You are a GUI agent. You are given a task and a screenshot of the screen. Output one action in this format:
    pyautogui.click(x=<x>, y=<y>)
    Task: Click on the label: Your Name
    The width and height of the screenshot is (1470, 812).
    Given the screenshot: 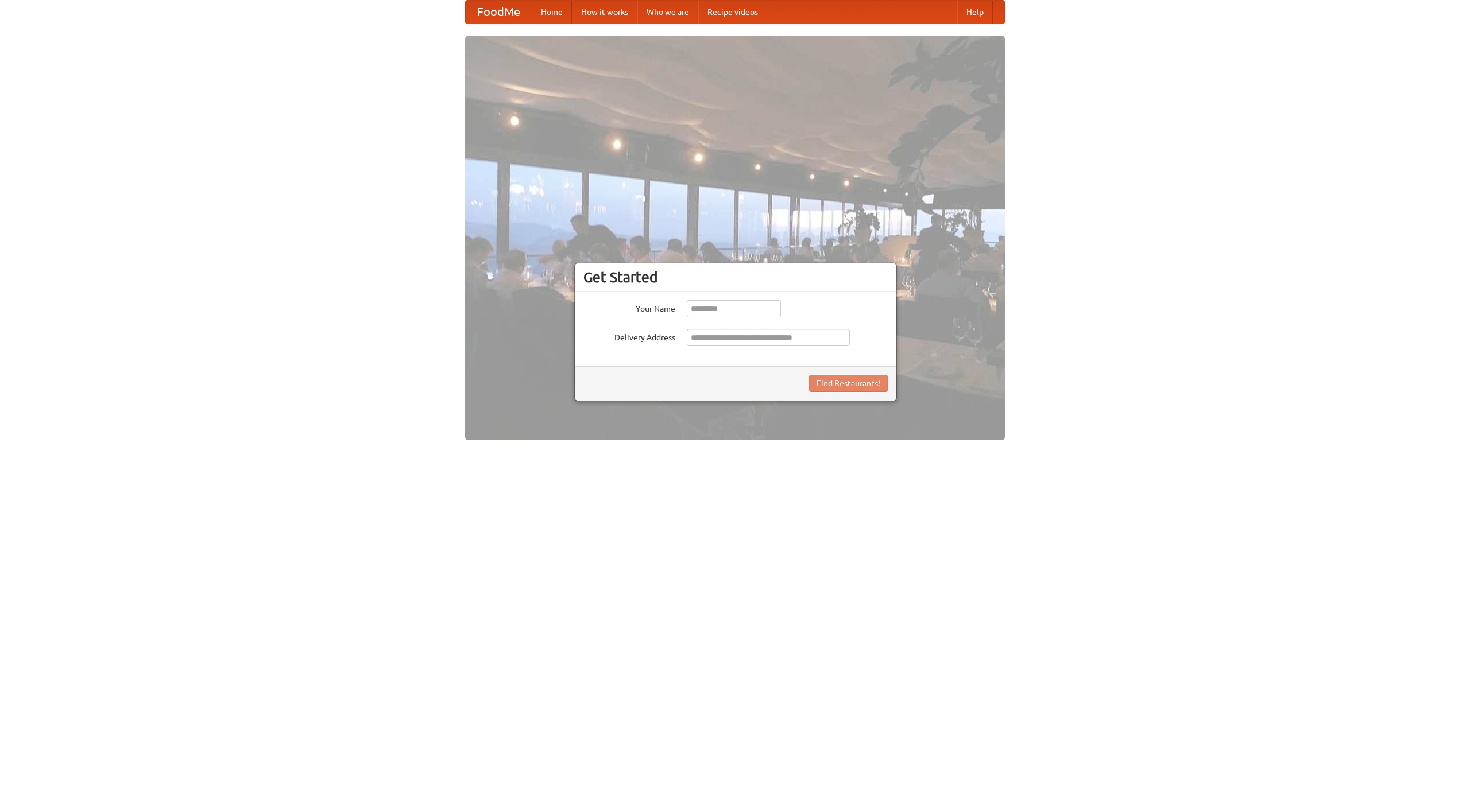 What is the action you would take?
    pyautogui.click(x=630, y=307)
    